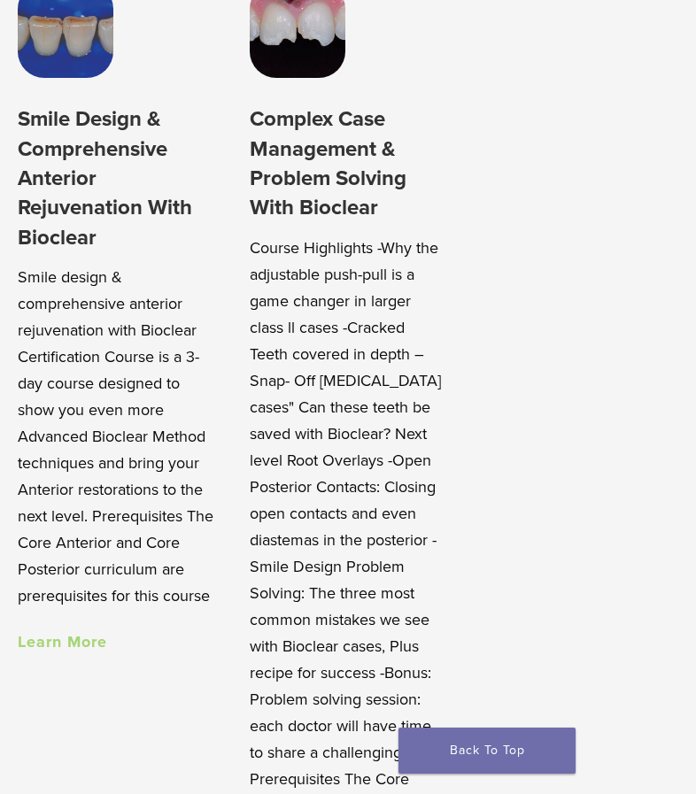  Describe the element at coordinates (62, 642) in the screenshot. I see `a: Learn More` at that location.